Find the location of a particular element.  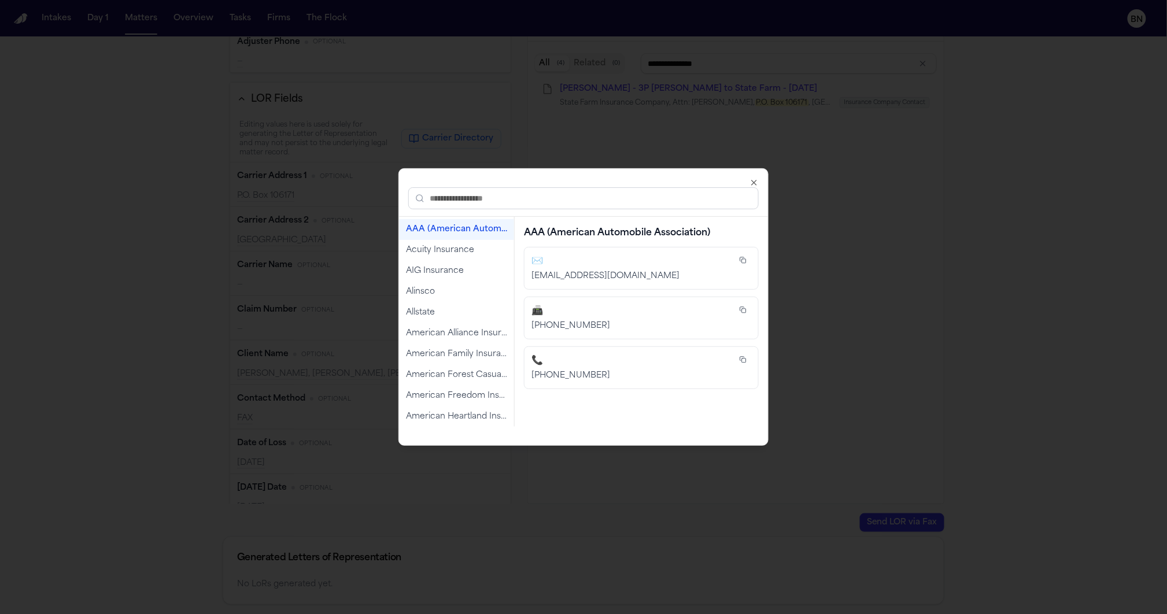

button: Allstate is located at coordinates (456, 313).